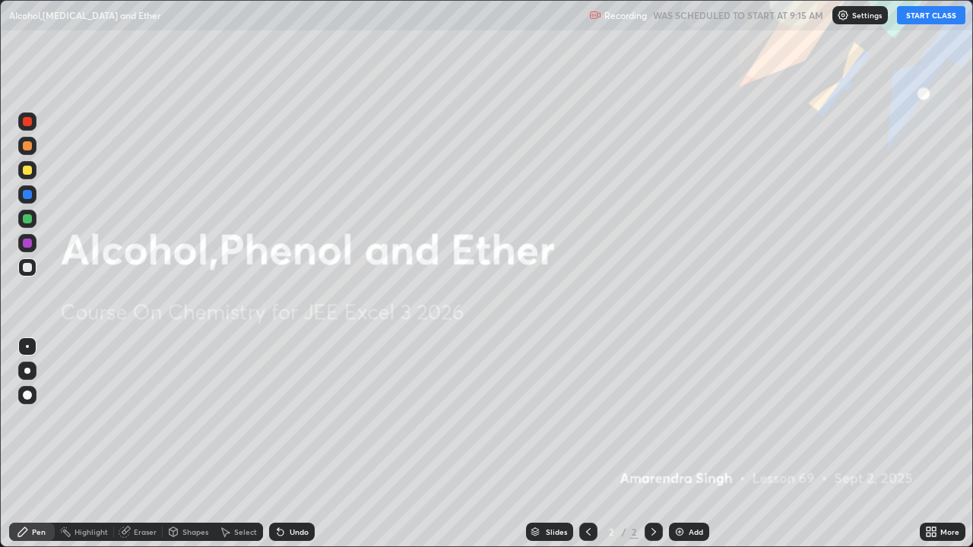  What do you see at coordinates (949, 532) in the screenshot?
I see `div: More` at bounding box center [949, 532].